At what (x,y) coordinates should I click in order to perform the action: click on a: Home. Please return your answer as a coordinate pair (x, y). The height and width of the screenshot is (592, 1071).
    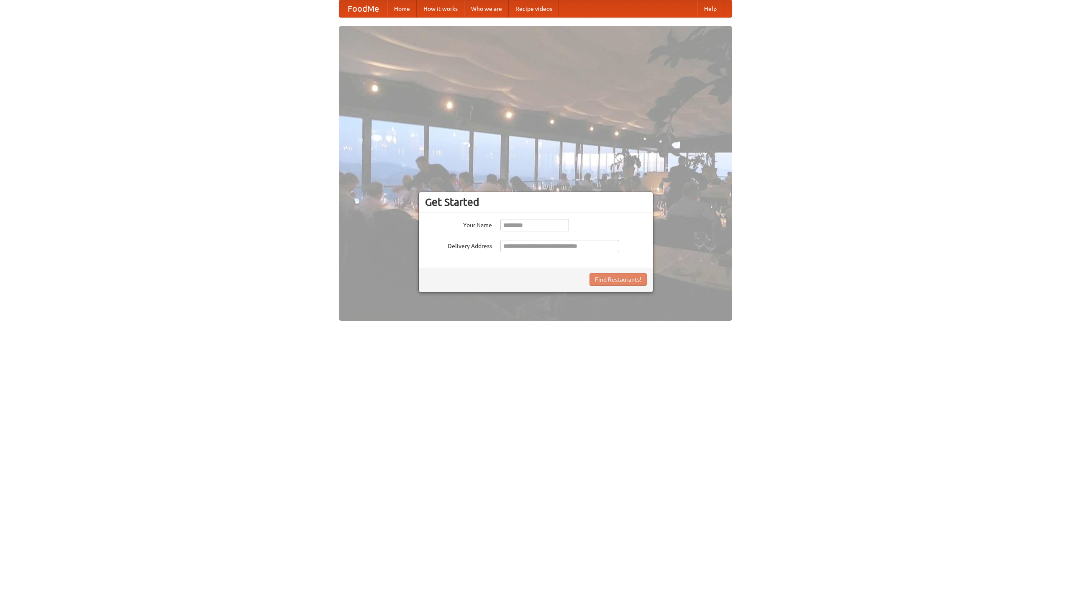
    Looking at the image, I should click on (402, 9).